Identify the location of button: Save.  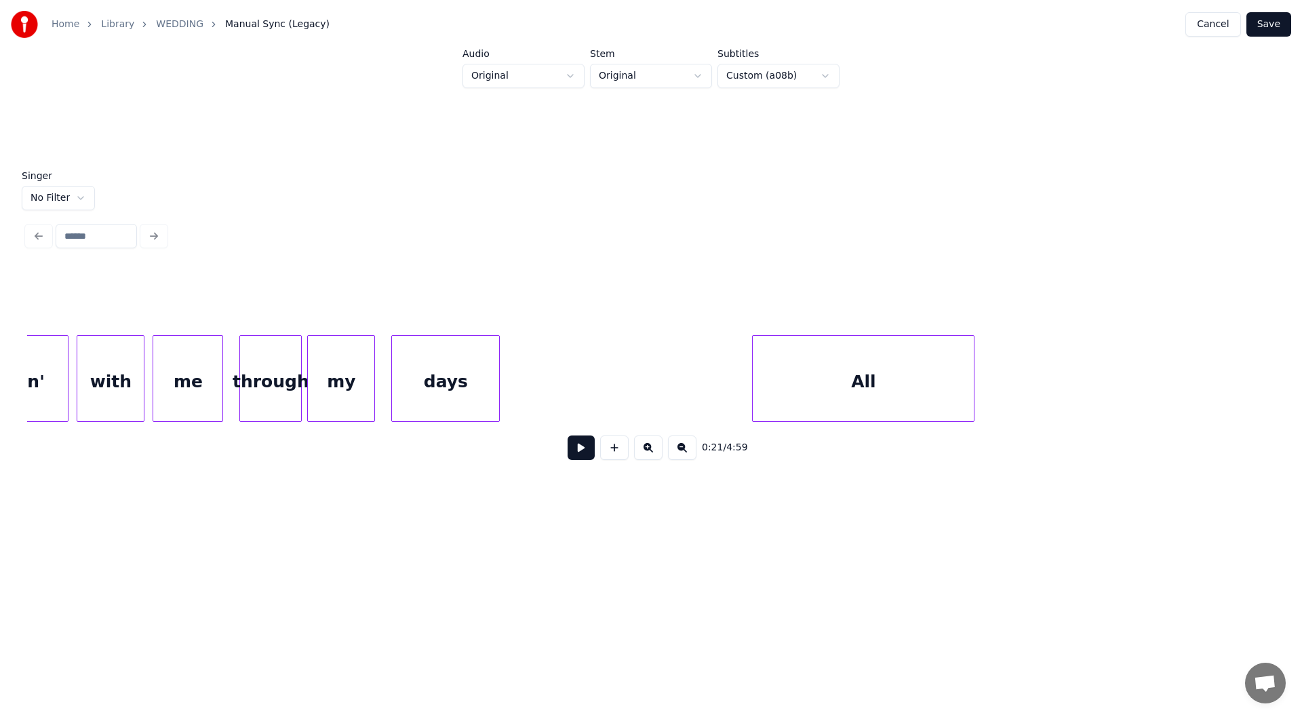
(1268, 24).